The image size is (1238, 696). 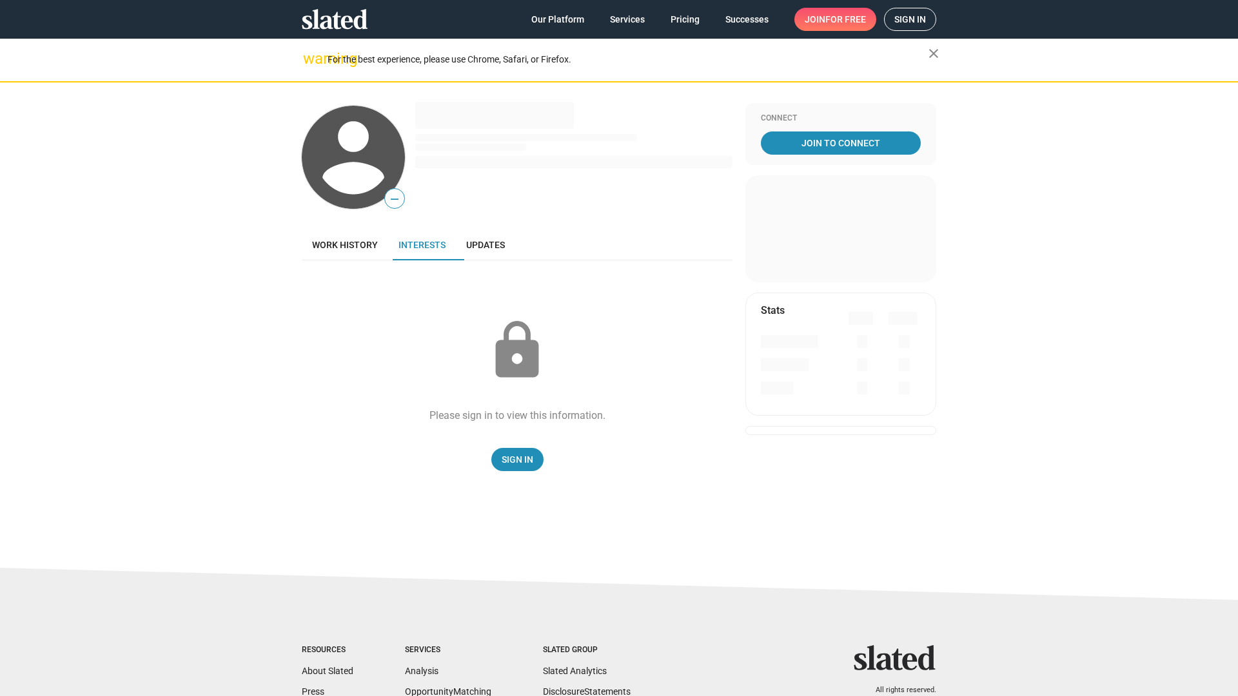 I want to click on a: Services, so click(x=627, y=19).